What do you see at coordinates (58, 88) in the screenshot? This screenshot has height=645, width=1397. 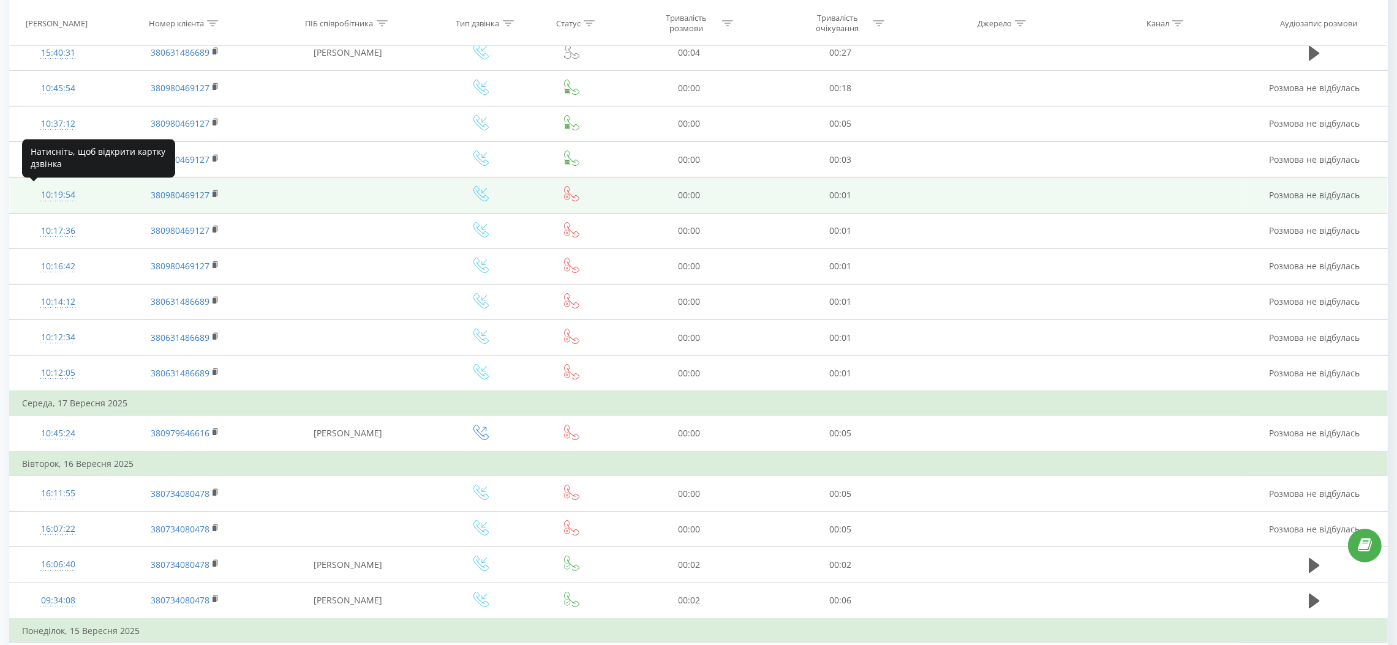 I see `div: 10:45:54` at bounding box center [58, 88].